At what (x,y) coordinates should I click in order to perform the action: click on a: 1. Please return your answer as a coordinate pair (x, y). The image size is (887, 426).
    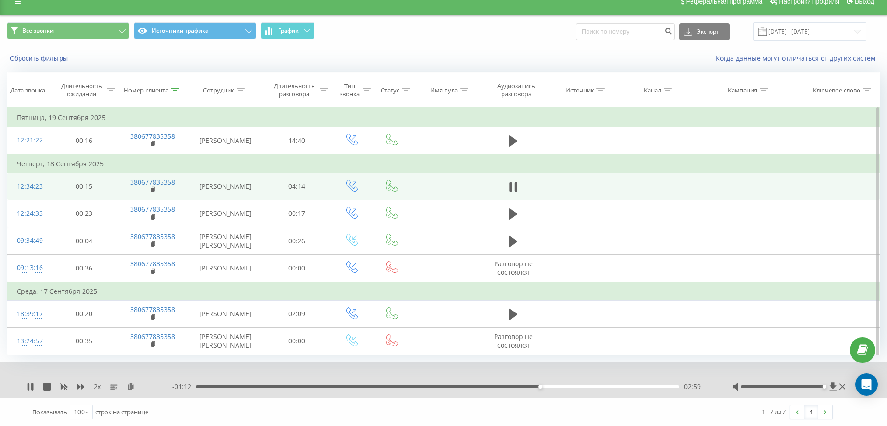
    Looking at the image, I should click on (812, 412).